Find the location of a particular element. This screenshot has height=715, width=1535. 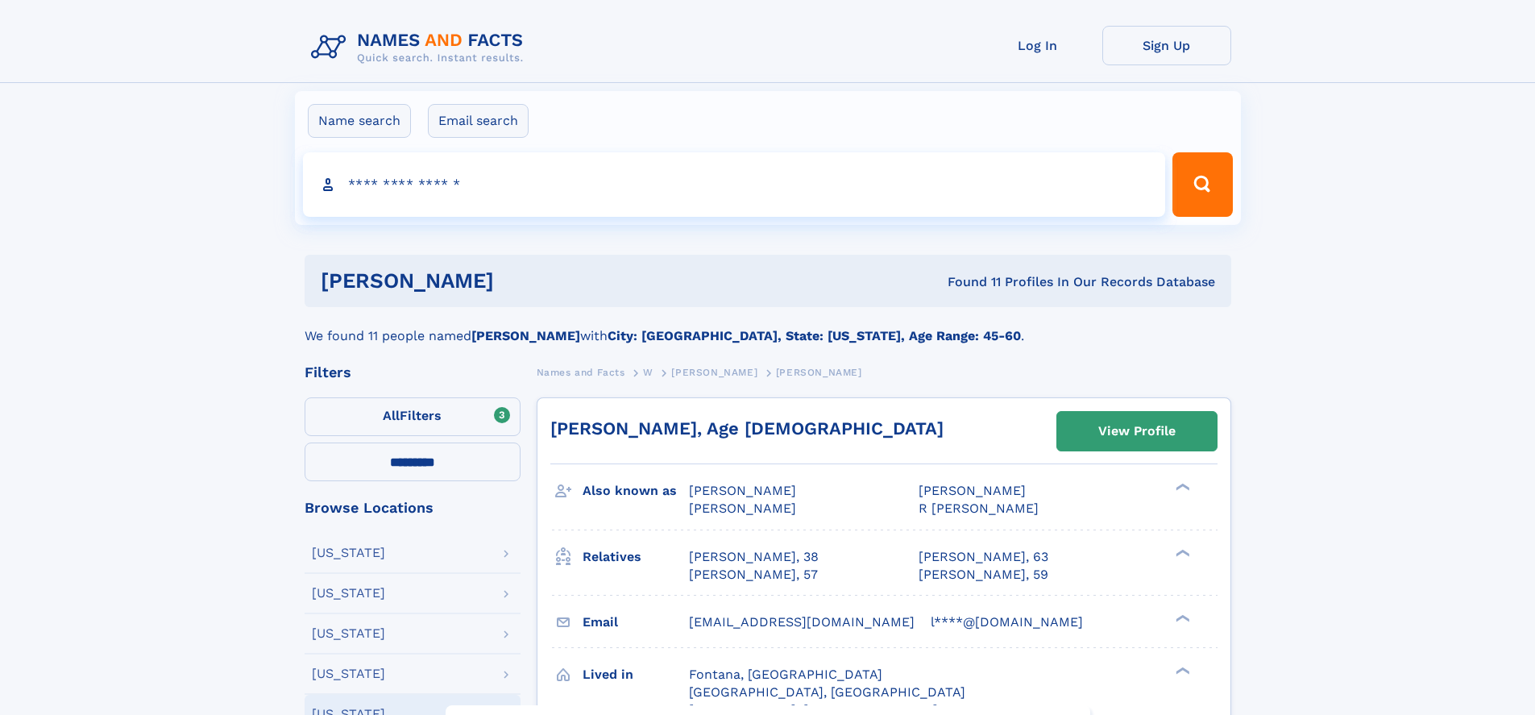

a: Sign Up is located at coordinates (1167, 45).